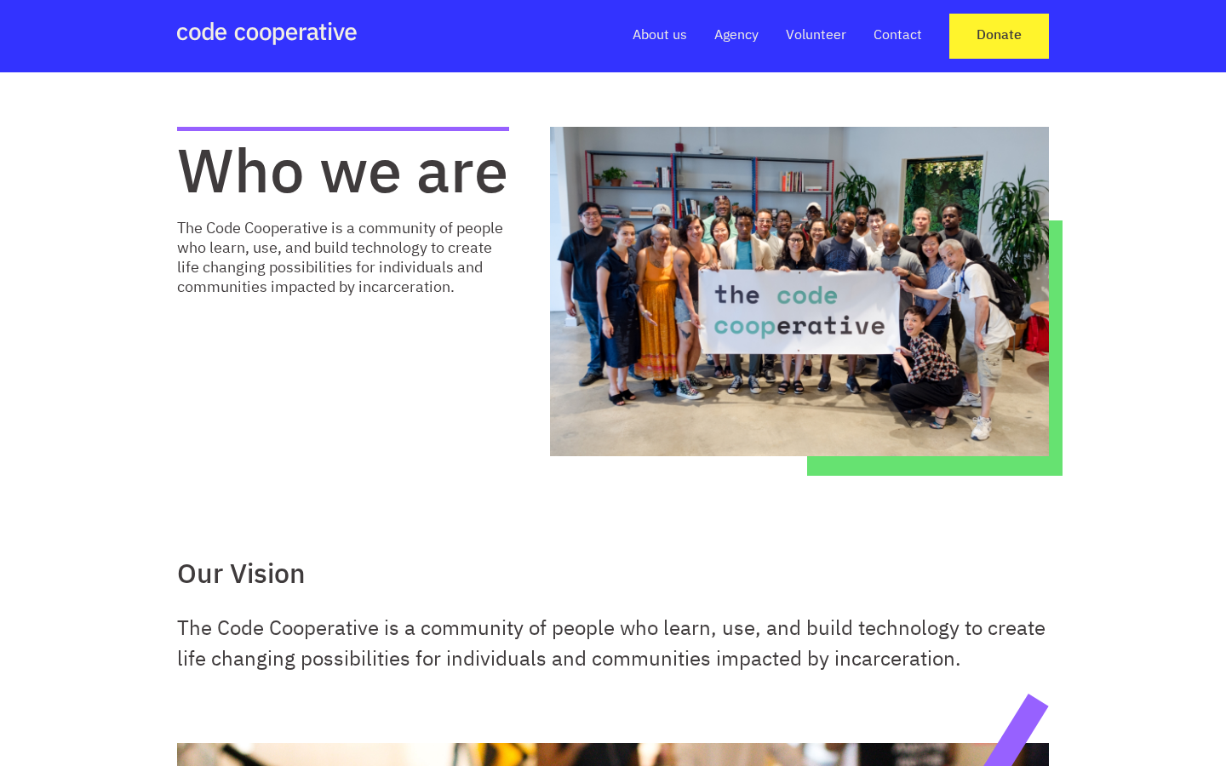 This screenshot has height=766, width=1226. I want to click on h2: Our Vision, so click(613, 576).